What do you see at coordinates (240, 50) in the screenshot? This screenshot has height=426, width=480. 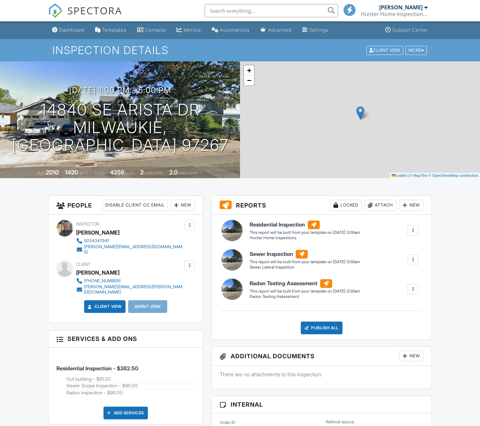 I see `h1: Inspection Details` at bounding box center [240, 50].